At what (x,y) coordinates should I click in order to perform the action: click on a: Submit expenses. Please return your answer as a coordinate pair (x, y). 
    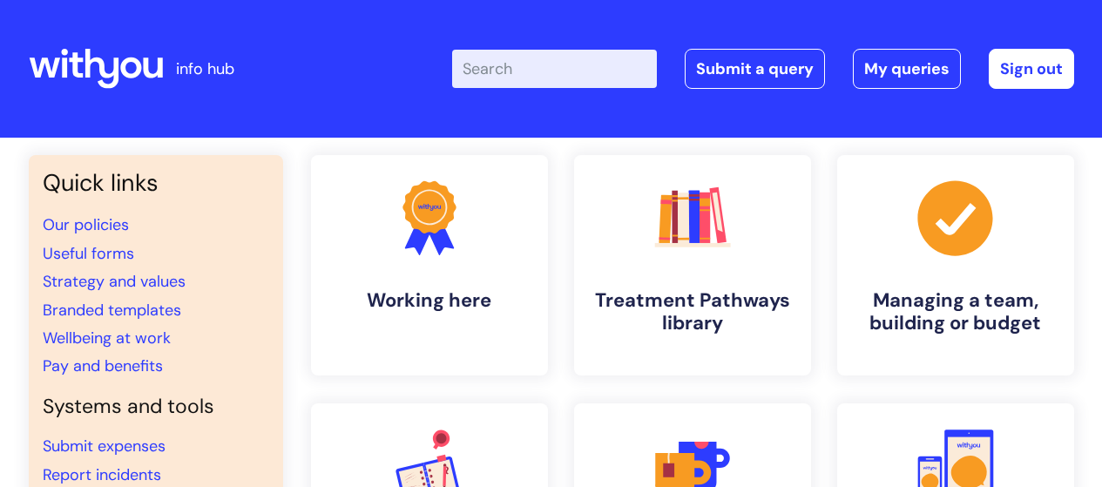
    Looking at the image, I should click on (104, 446).